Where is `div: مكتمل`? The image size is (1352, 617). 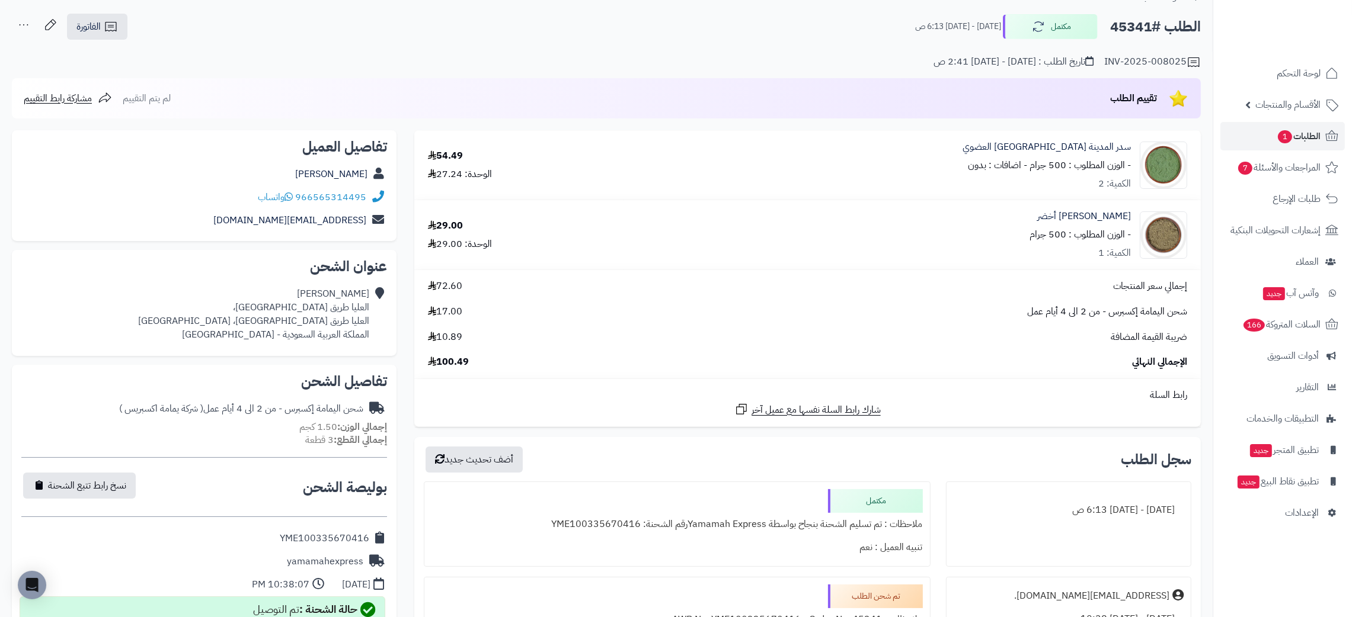 div: مكتمل is located at coordinates (875, 501).